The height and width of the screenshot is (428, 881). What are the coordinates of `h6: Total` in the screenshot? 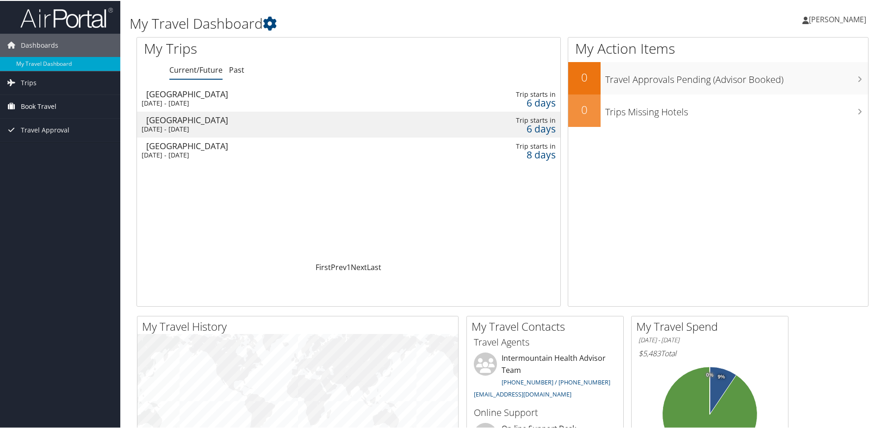 It's located at (710, 352).